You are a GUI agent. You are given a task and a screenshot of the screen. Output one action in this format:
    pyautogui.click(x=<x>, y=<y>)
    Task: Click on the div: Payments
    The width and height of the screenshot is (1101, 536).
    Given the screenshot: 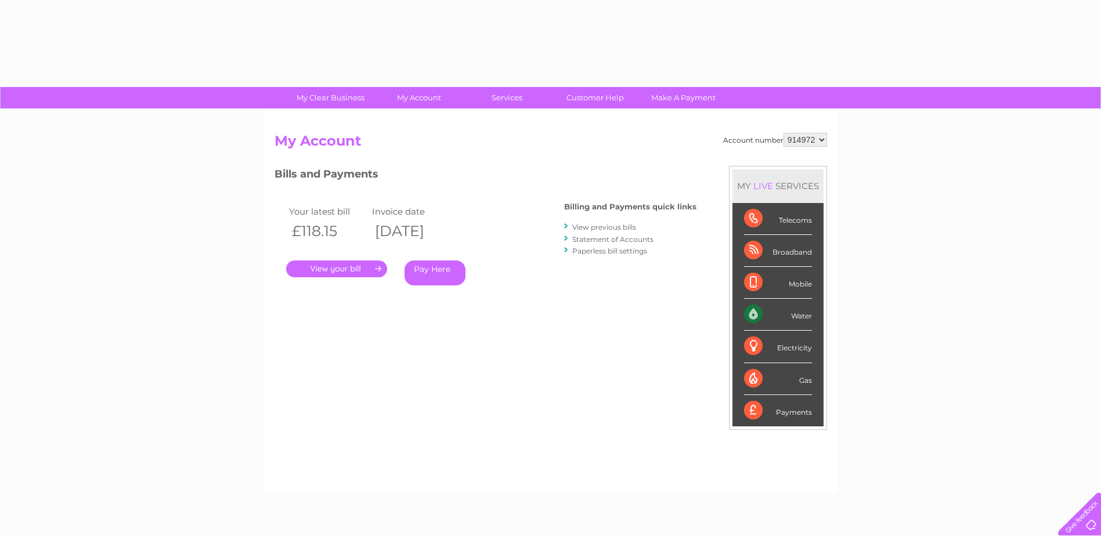 What is the action you would take?
    pyautogui.click(x=778, y=411)
    